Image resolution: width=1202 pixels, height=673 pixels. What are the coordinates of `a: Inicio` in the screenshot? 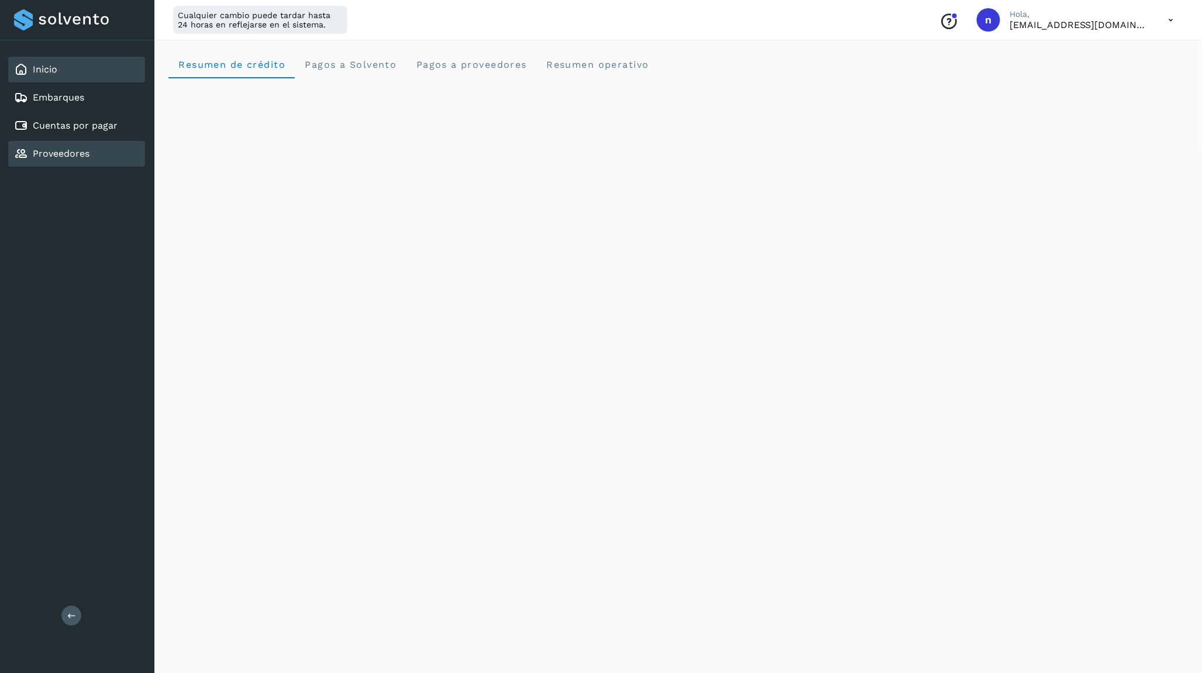 It's located at (45, 69).